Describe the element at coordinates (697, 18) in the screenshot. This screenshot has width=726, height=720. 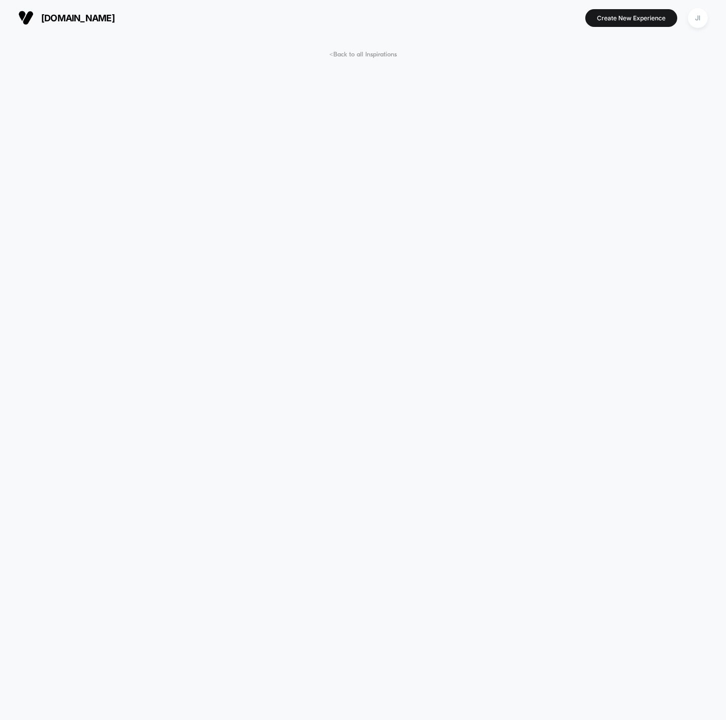
I see `button: JI` at that location.